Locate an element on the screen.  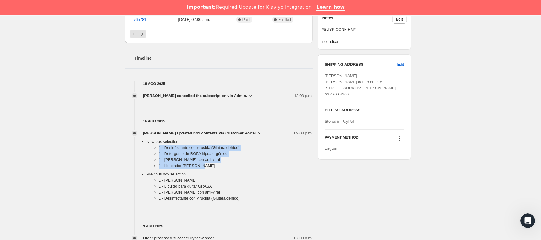
button: Siguiente is located at coordinates (142, 34).